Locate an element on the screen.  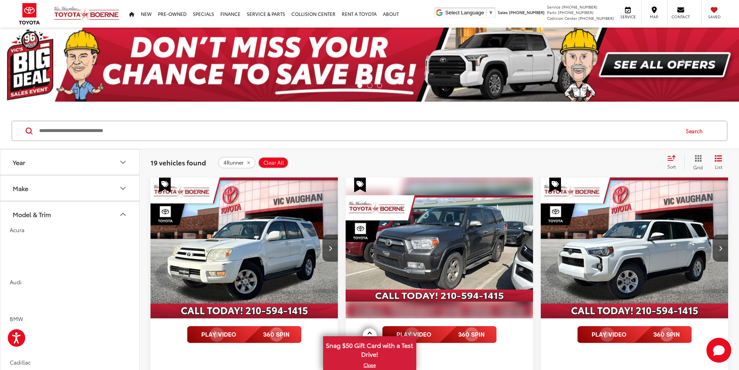
span: Contact is located at coordinates (680, 17).